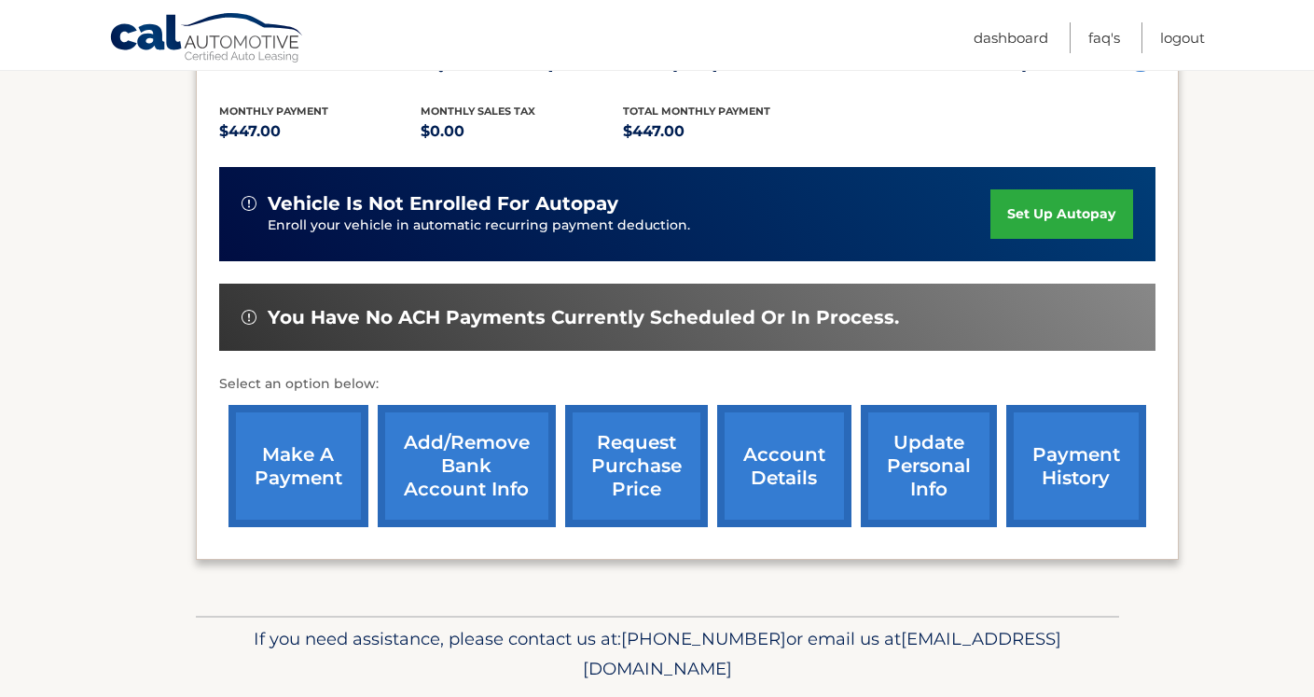 Image resolution: width=1314 pixels, height=697 pixels. I want to click on p: Enroll your vehicle in automatic recurring payment deduction., so click(630, 226).